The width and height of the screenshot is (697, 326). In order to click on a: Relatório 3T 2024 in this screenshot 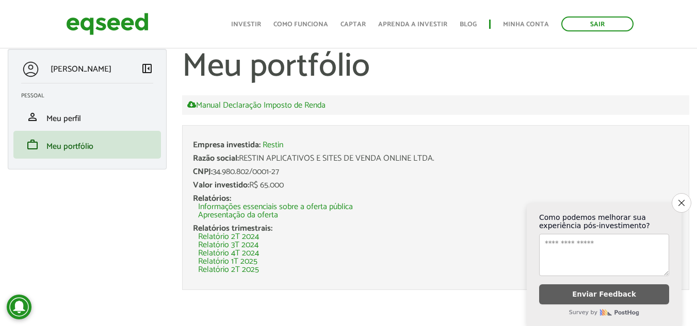, I will do `click(228, 245)`.